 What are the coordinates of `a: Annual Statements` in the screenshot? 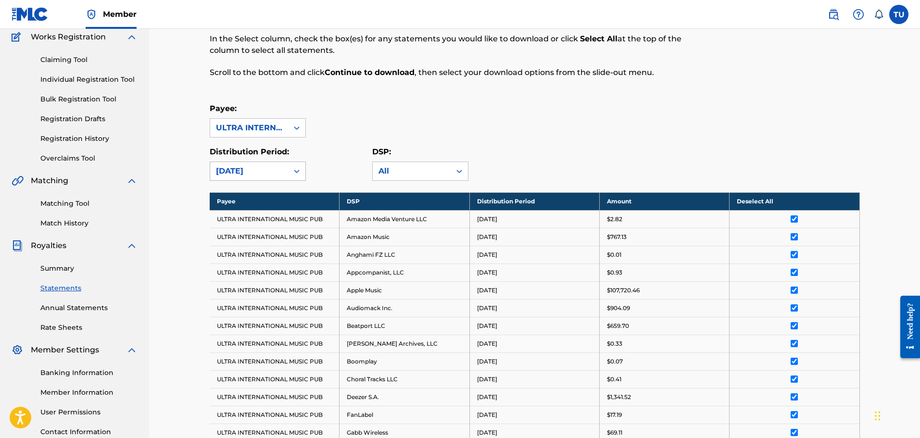 It's located at (89, 308).